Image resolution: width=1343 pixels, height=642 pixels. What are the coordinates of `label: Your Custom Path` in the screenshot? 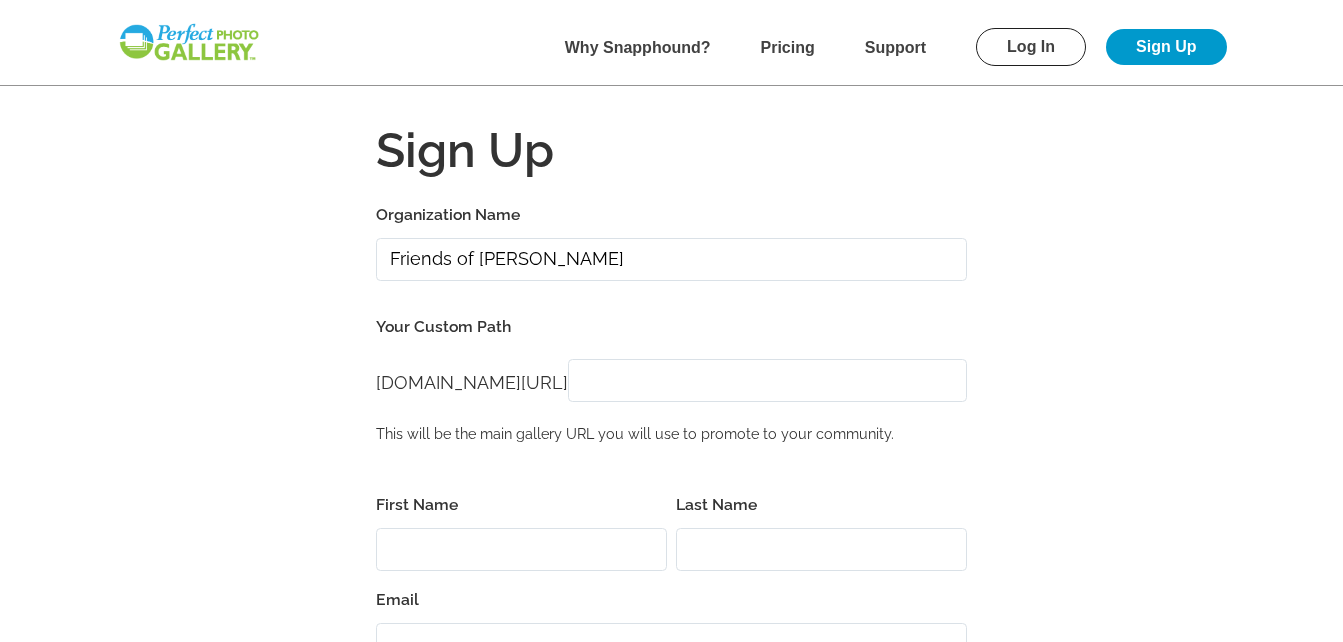 It's located at (672, 327).